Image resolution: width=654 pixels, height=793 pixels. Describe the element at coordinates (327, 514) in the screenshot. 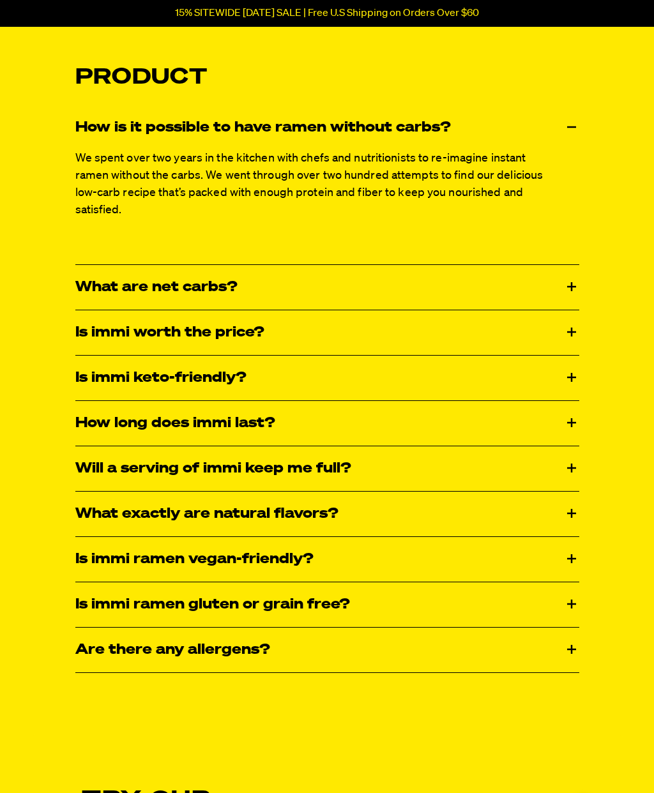

I see `div: What exactly are natural flavors?` at that location.